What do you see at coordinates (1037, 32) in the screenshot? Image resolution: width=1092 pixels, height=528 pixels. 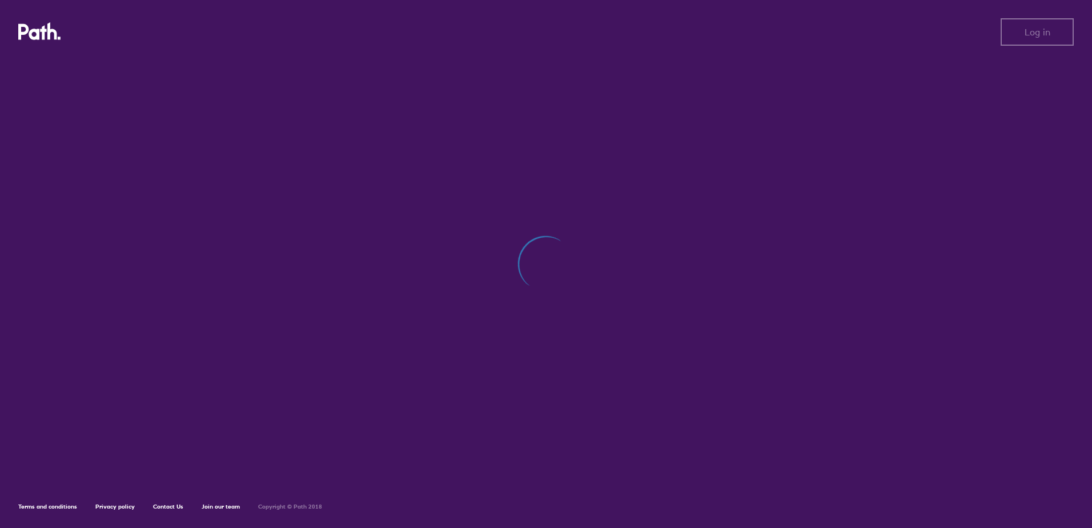 I see `button: Log in` at bounding box center [1037, 32].